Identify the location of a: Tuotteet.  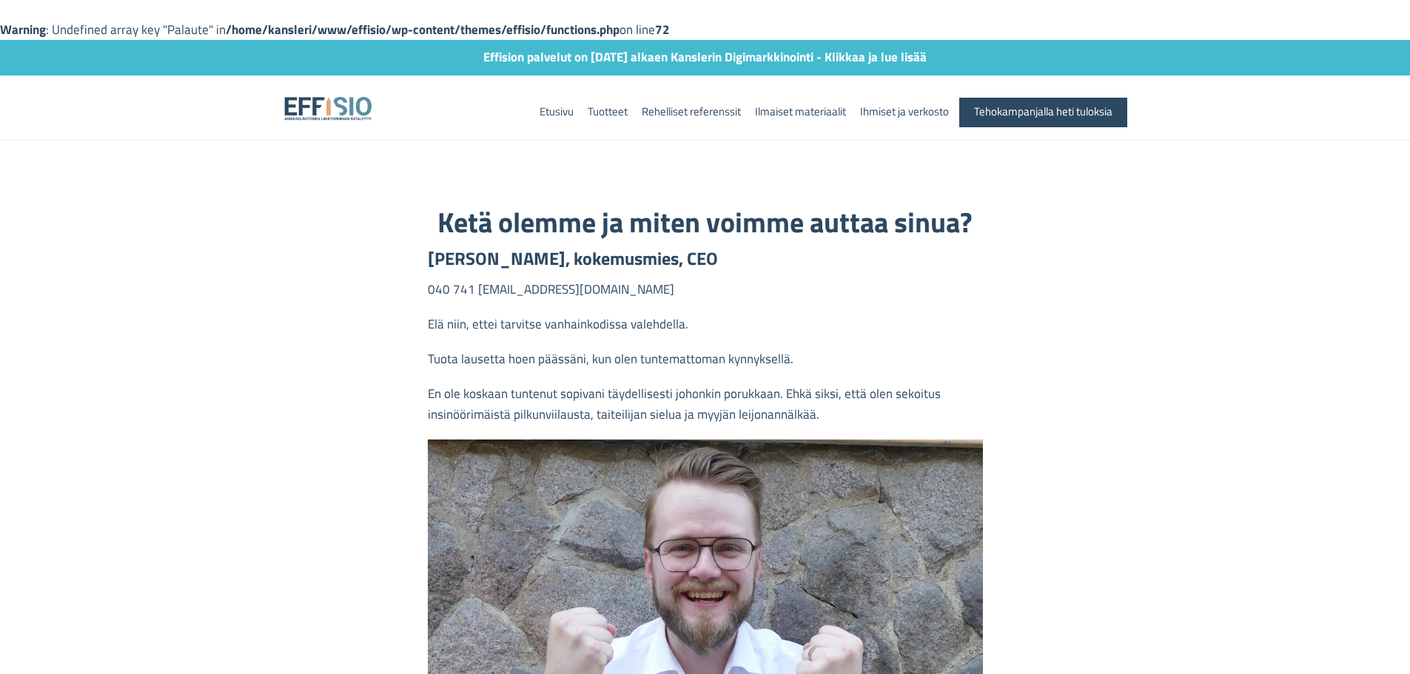
(608, 111).